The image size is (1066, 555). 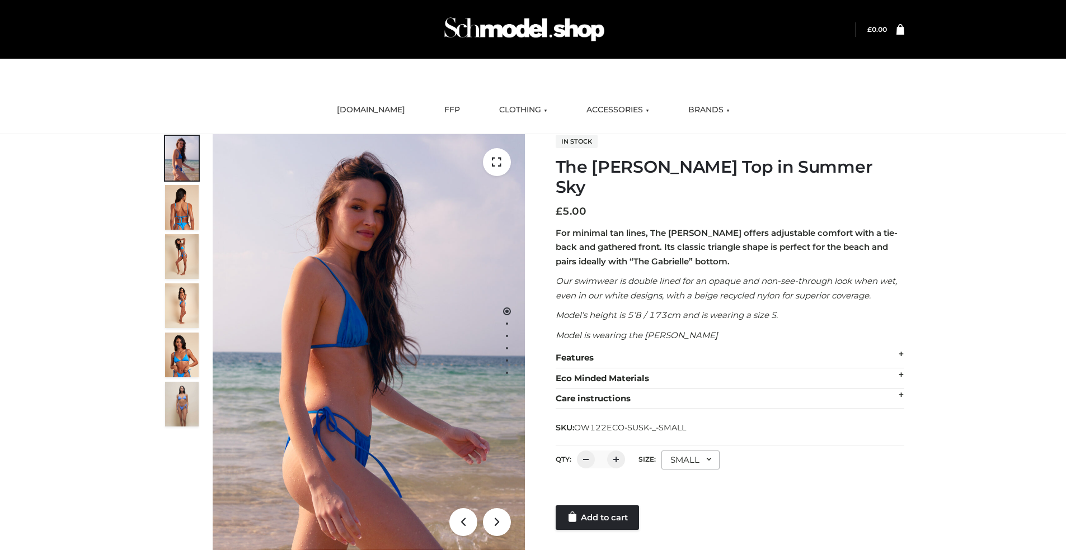 What do you see at coordinates (618, 110) in the screenshot?
I see `a: ACCESSORIES` at bounding box center [618, 110].